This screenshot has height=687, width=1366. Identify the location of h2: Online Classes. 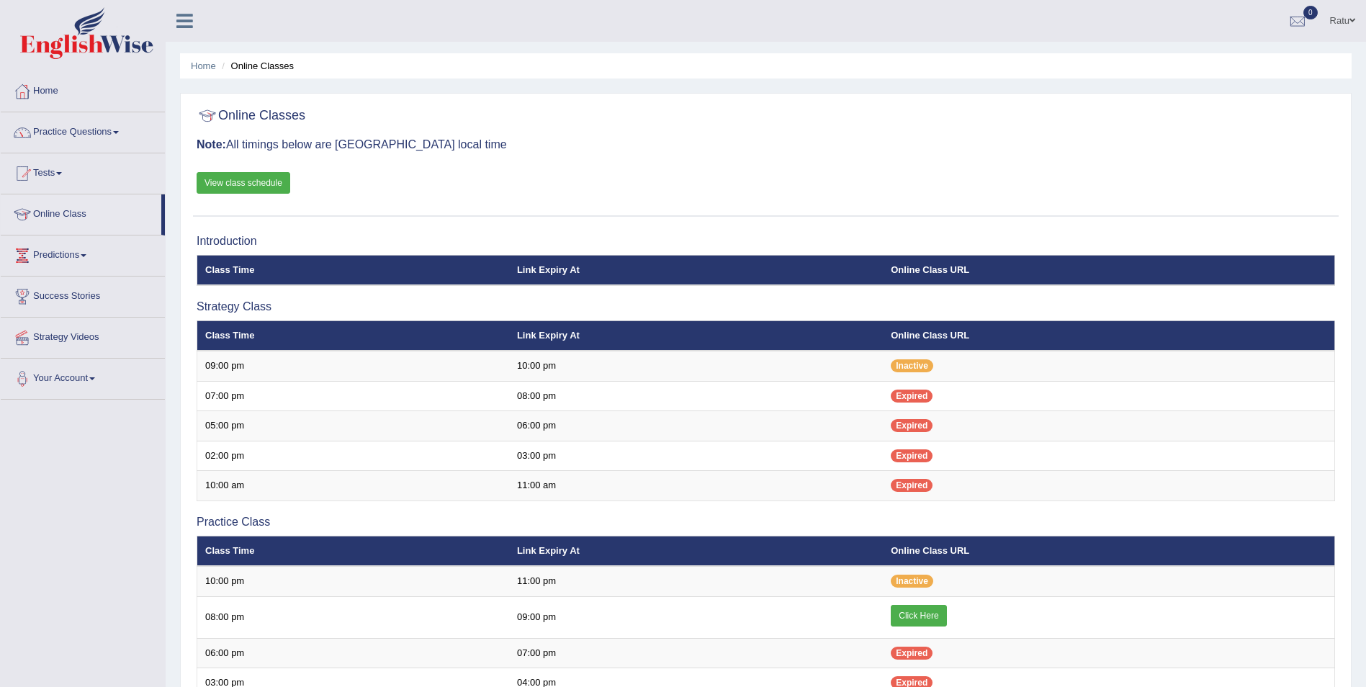
(251, 116).